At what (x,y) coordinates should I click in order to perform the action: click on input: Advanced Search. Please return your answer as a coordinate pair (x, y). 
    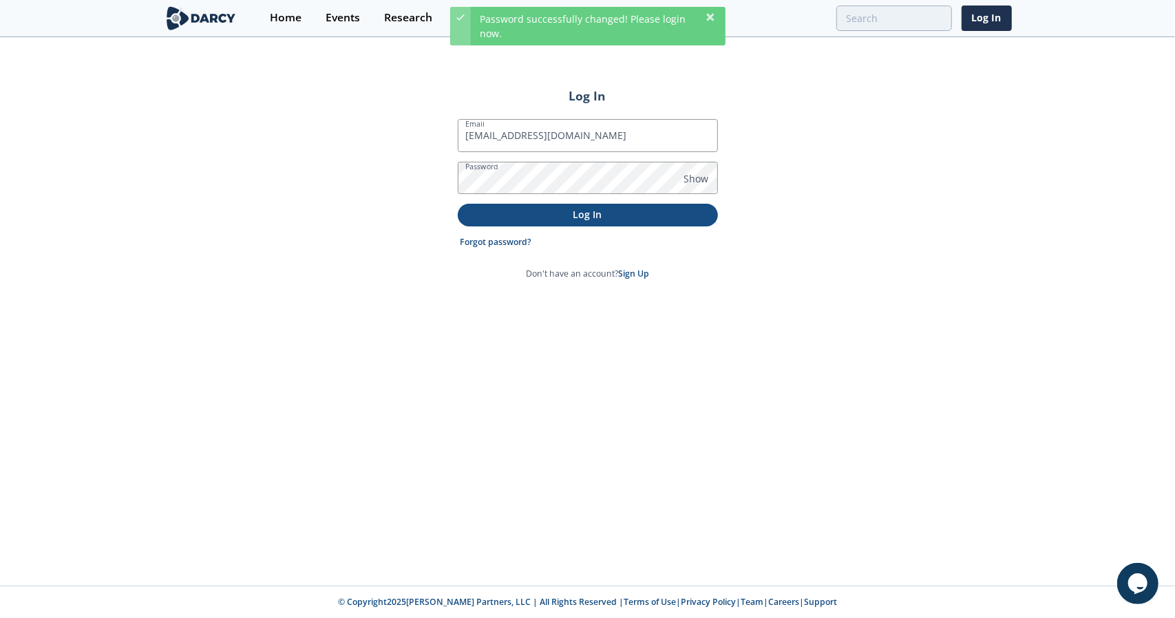
    Looking at the image, I should click on (894, 18).